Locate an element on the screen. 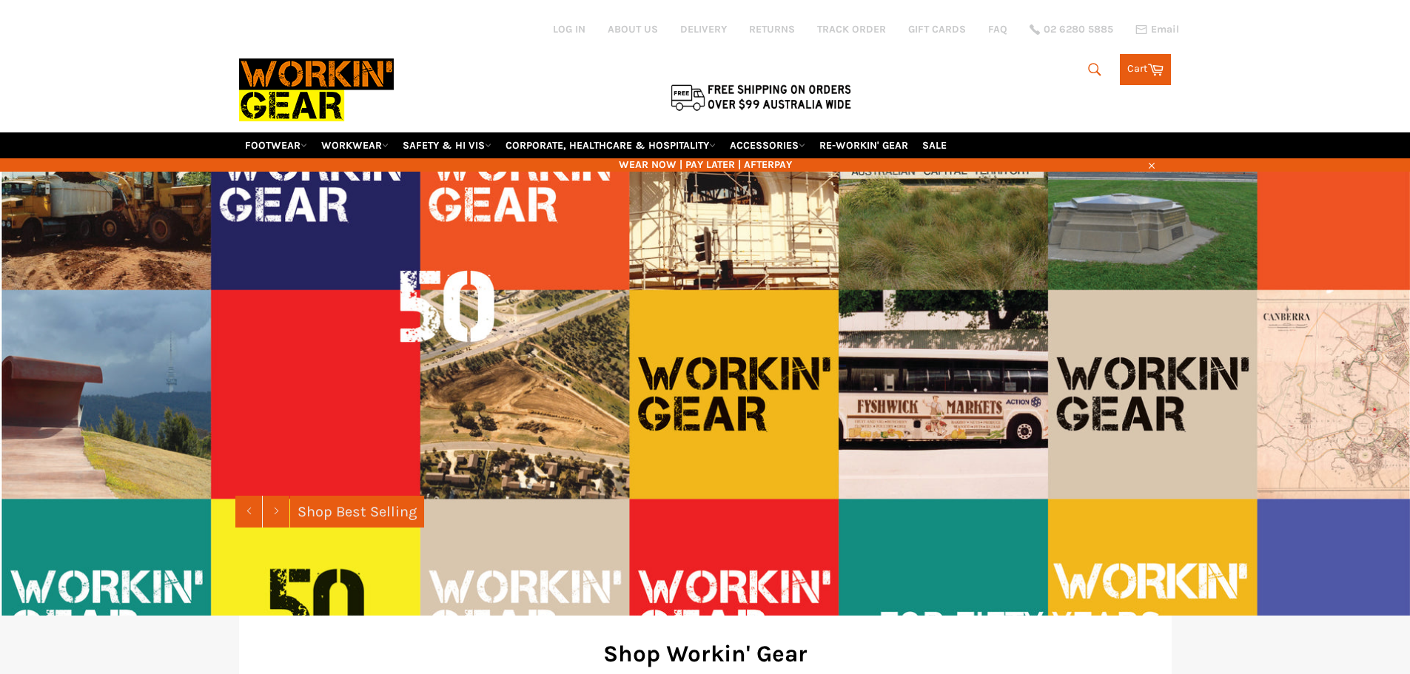 This screenshot has width=1410, height=674. span: 02 6280 5885 is located at coordinates (1078, 30).